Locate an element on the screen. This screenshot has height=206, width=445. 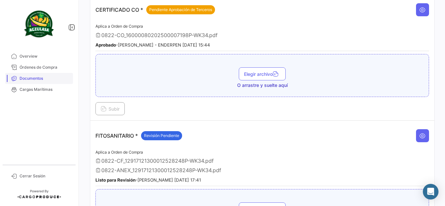
span: Overview is located at coordinates (45, 56).